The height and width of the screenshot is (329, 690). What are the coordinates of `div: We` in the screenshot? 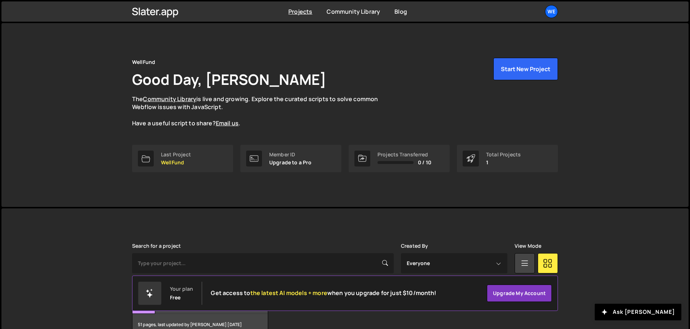 It's located at (552, 12).